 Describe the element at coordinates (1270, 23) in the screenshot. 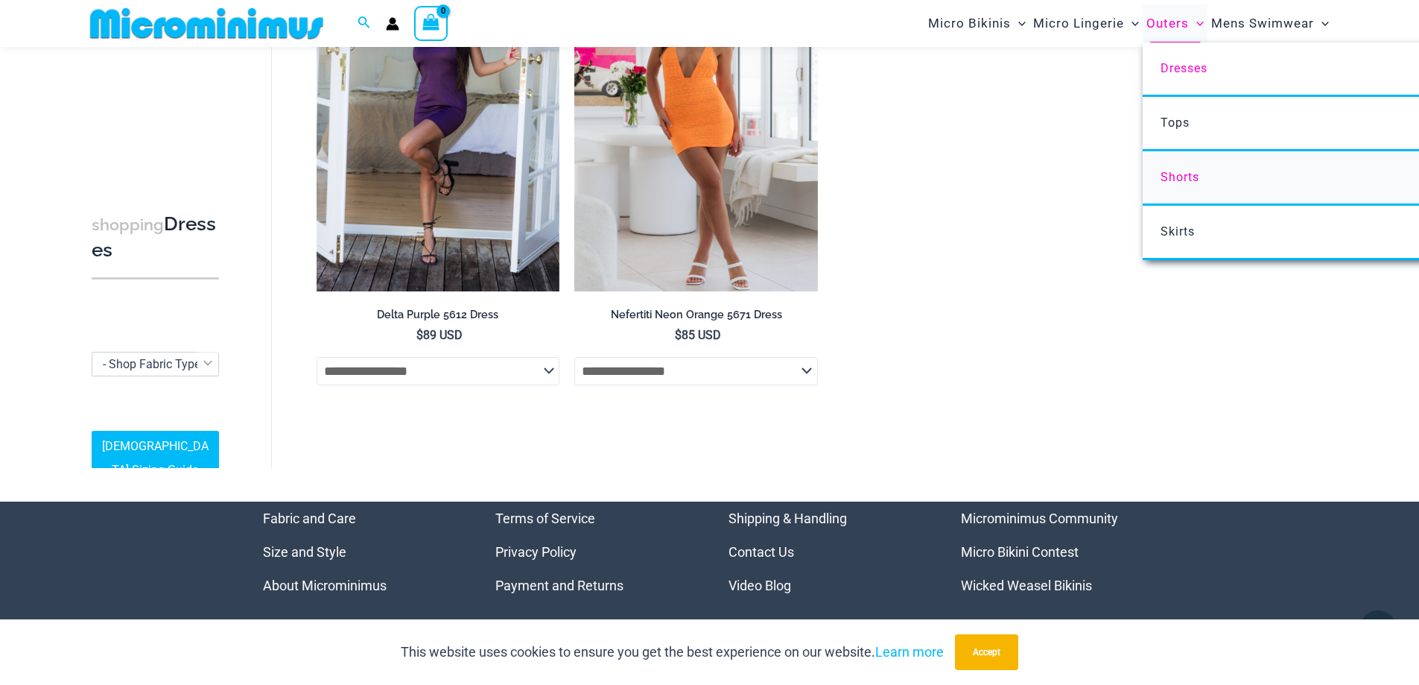

I see `a: Mens SwimwearMenu ToggleMenu Toggle` at that location.